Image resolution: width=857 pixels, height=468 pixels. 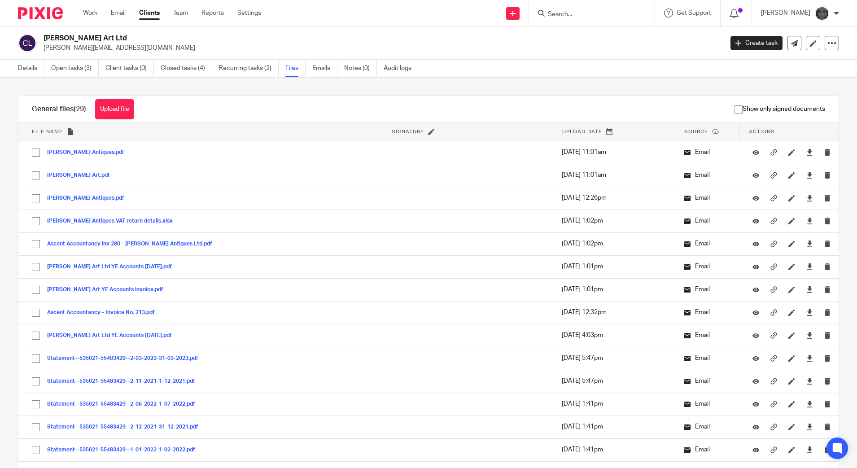 What do you see at coordinates (126, 427) in the screenshot?
I see `button: Statement--535021-55483429--2-12-2021-31-12-2021.pdf` at bounding box center [126, 427].